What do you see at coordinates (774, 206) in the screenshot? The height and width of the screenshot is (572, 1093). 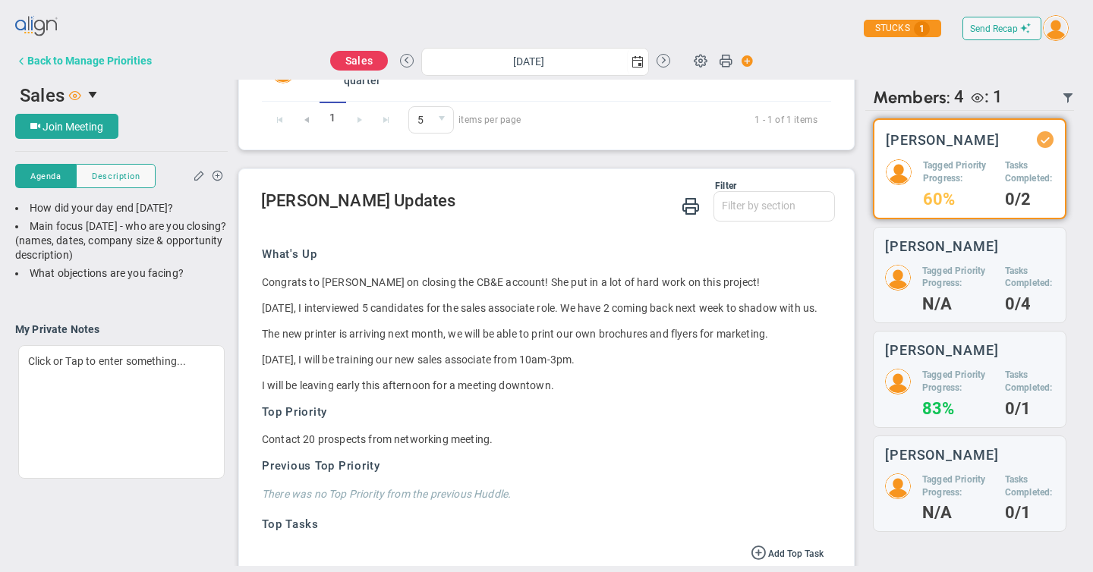 I see `input: Filter by section` at bounding box center [774, 206].